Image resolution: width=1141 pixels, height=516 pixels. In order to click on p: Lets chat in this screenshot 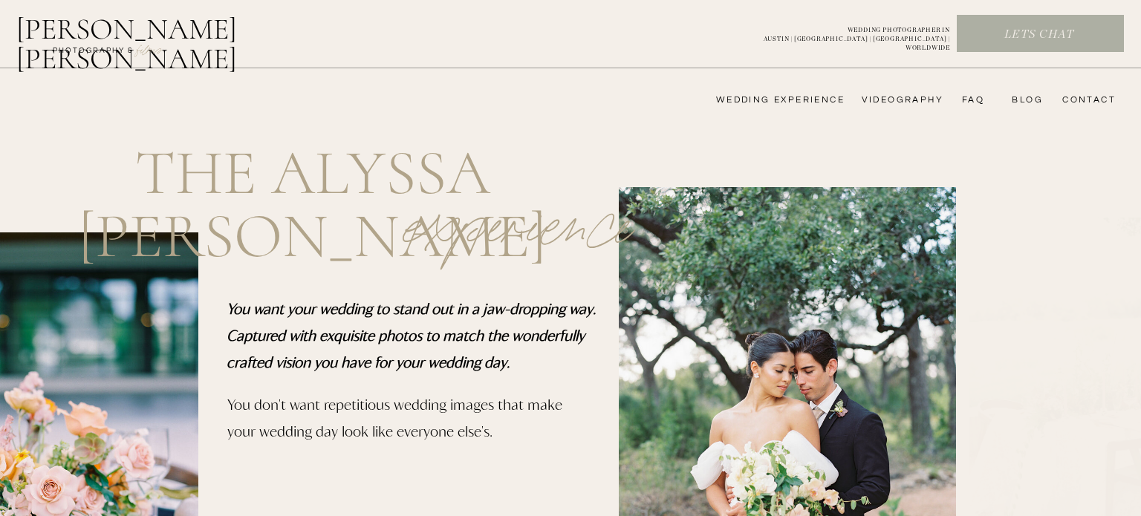, I will do `click(1040, 35)`.